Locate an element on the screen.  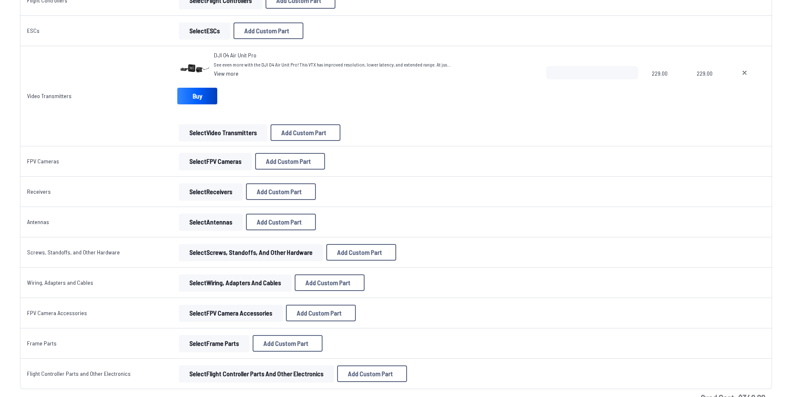
a: SelectFPV Camera Accessories is located at coordinates (231, 313).